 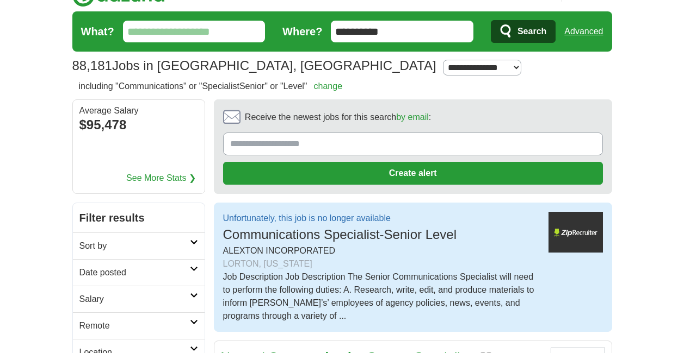 I want to click on h2: including "Communications" or "SpecialistSenior" or "Level", so click(x=210, y=86).